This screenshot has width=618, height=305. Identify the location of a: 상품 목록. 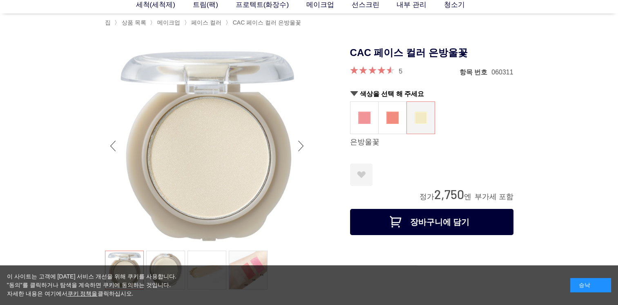
(133, 22).